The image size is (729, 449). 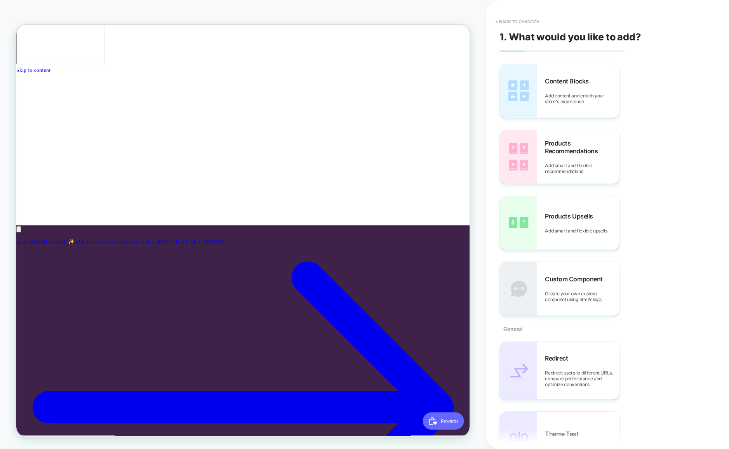 I want to click on span: 1. What would you like to add?, so click(x=570, y=37).